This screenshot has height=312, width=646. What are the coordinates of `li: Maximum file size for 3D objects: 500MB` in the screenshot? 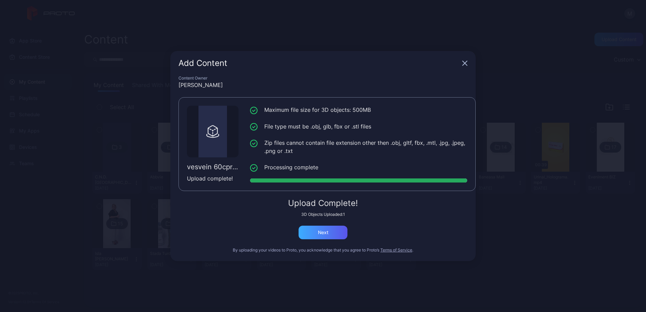 It's located at (359, 110).